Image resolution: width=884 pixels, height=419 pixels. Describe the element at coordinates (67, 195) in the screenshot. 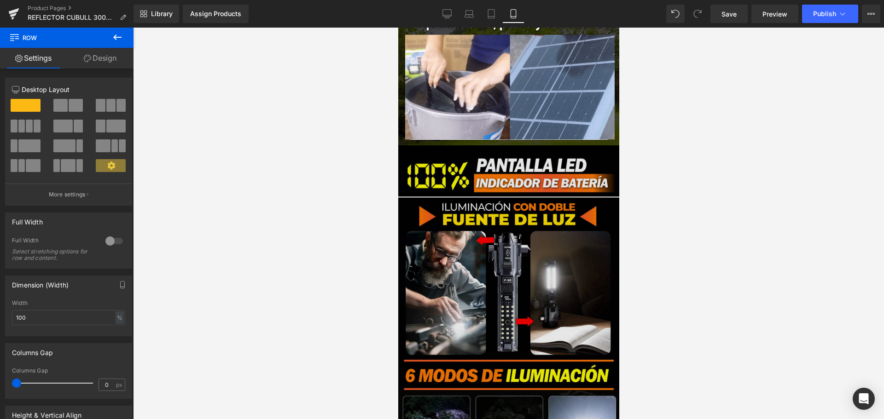

I see `p: More settings` at that location.